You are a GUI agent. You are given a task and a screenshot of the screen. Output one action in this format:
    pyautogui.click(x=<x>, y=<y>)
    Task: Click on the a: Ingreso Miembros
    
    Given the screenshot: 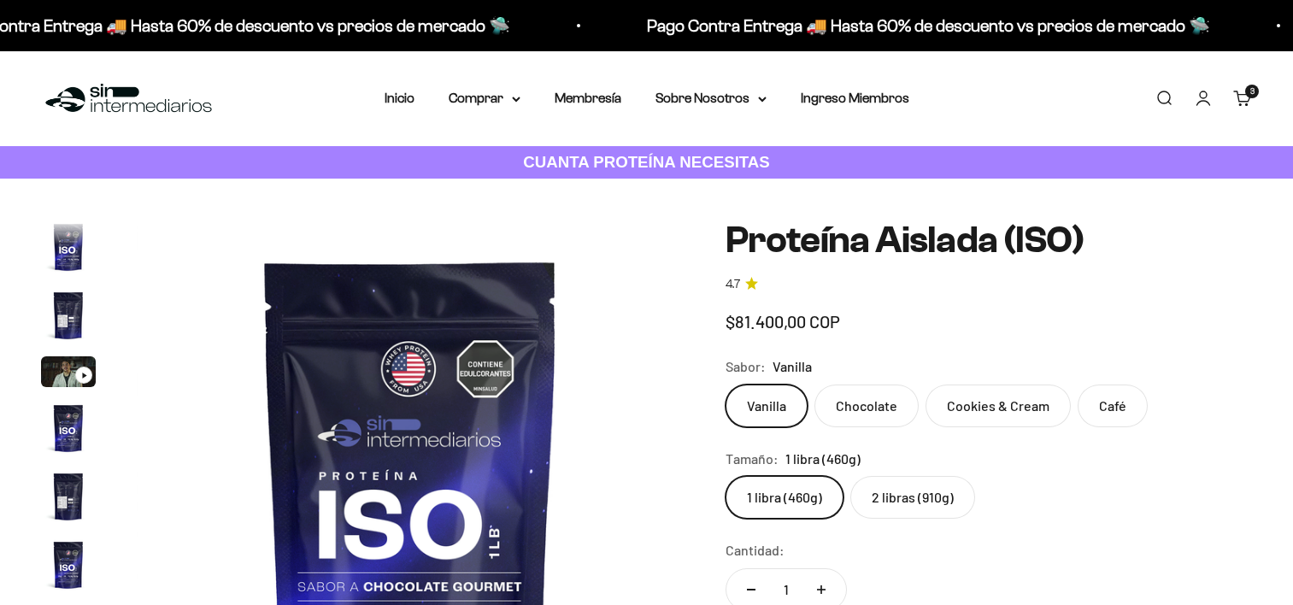 What is the action you would take?
    pyautogui.click(x=854, y=97)
    